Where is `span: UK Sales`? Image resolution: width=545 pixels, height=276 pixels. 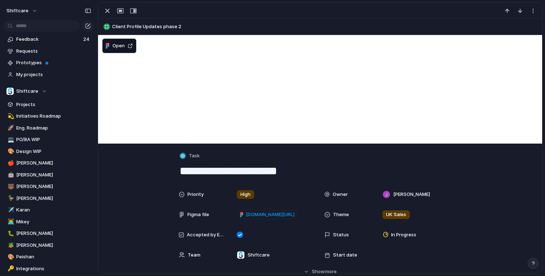 span: UK Sales is located at coordinates (396, 214).